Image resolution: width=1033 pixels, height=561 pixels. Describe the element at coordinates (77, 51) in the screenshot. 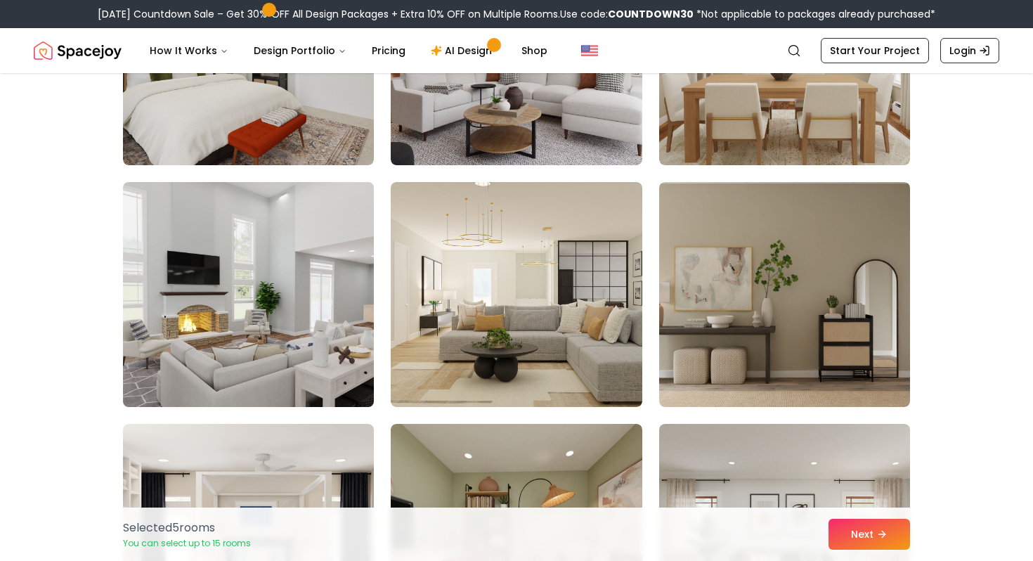

I see `a: Spacejoy` at that location.